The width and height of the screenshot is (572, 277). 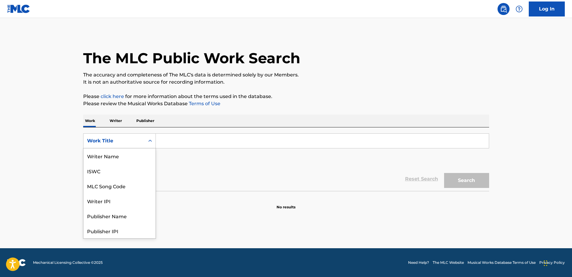 What do you see at coordinates (68, 263) in the screenshot?
I see `span: Mechanical Licensing Collective © 2025` at bounding box center [68, 263].